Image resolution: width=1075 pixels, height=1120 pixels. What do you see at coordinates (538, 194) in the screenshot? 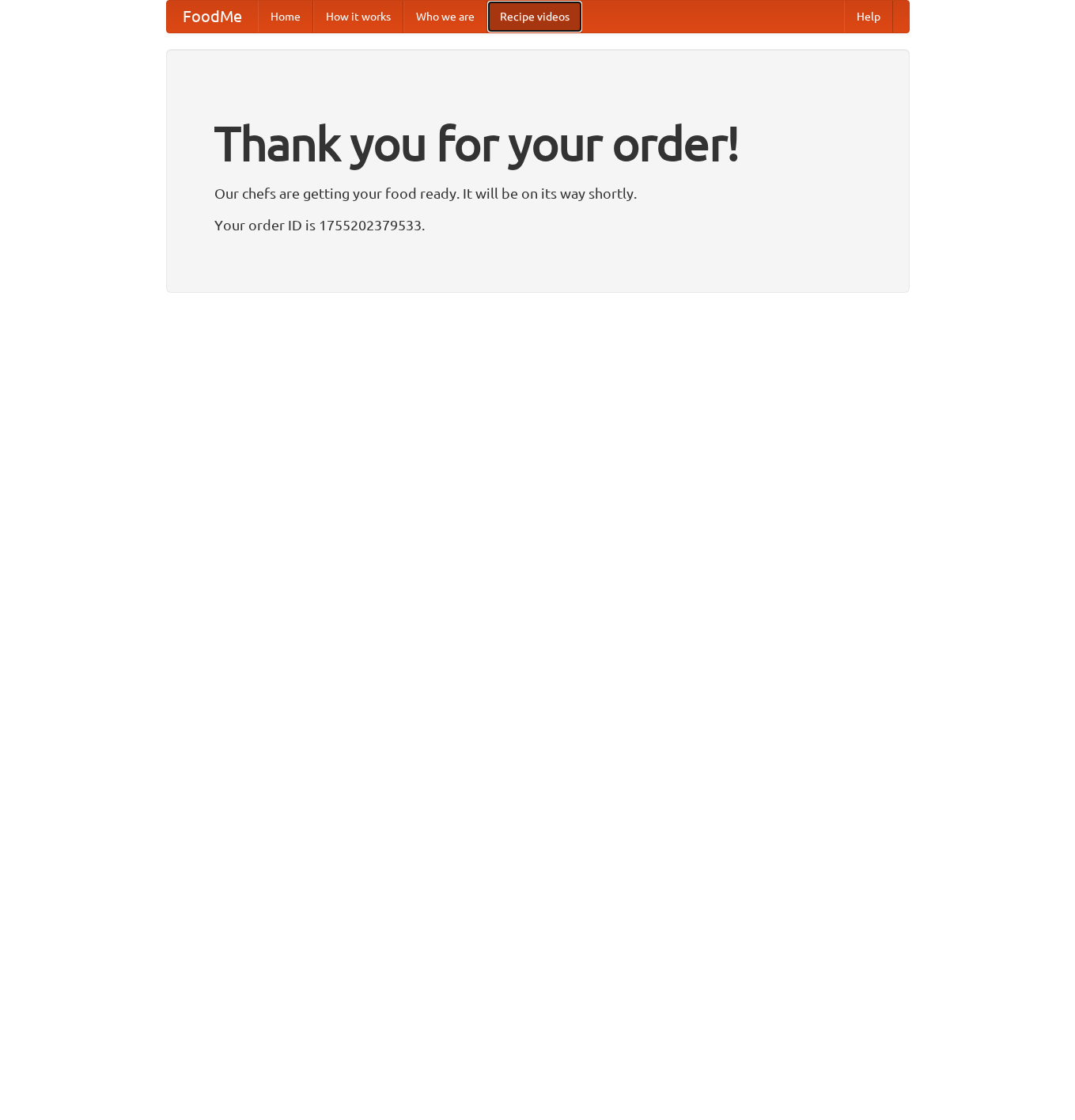
I see `p: Our chefs are getting your food ready. It will be on its way shortly.` at bounding box center [538, 194].